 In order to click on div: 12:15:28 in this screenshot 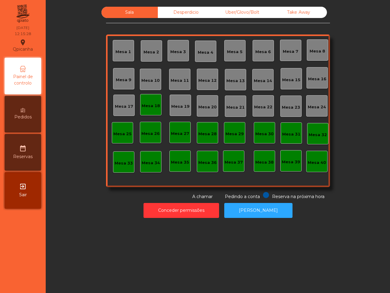, I will do `click(23, 34)`.